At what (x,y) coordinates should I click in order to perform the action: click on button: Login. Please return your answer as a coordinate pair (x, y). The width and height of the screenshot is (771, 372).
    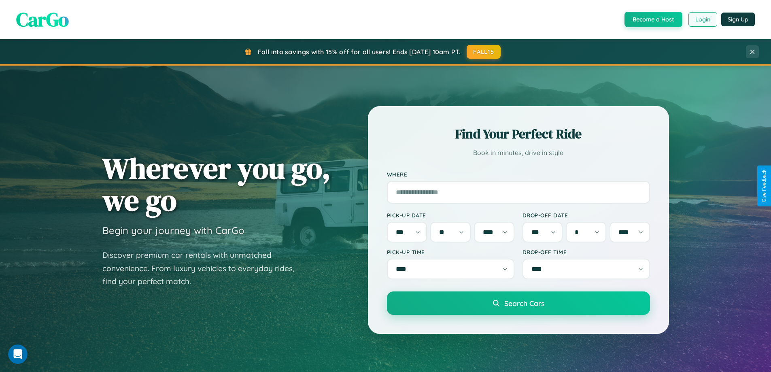
    Looking at the image, I should click on (703, 19).